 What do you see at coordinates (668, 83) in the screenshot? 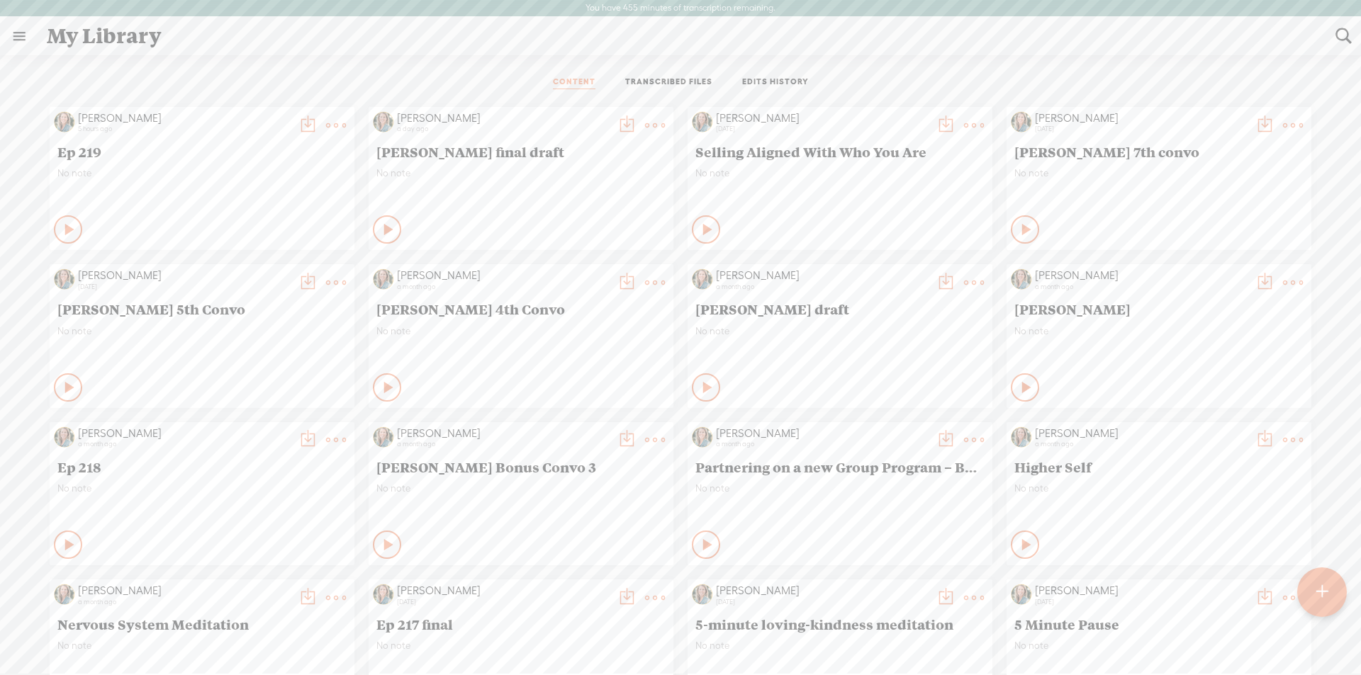
I see `a: TRANSCRIBED FILES` at bounding box center [668, 83].